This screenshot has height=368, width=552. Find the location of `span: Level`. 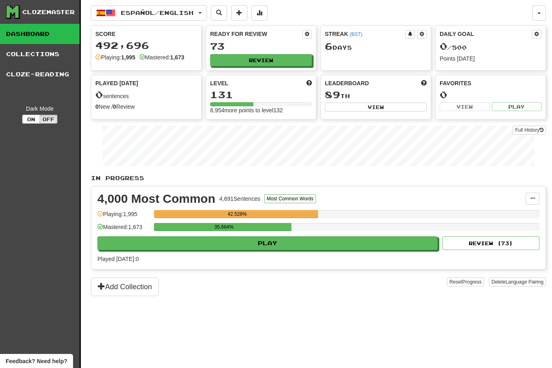

span: Level is located at coordinates (219, 83).